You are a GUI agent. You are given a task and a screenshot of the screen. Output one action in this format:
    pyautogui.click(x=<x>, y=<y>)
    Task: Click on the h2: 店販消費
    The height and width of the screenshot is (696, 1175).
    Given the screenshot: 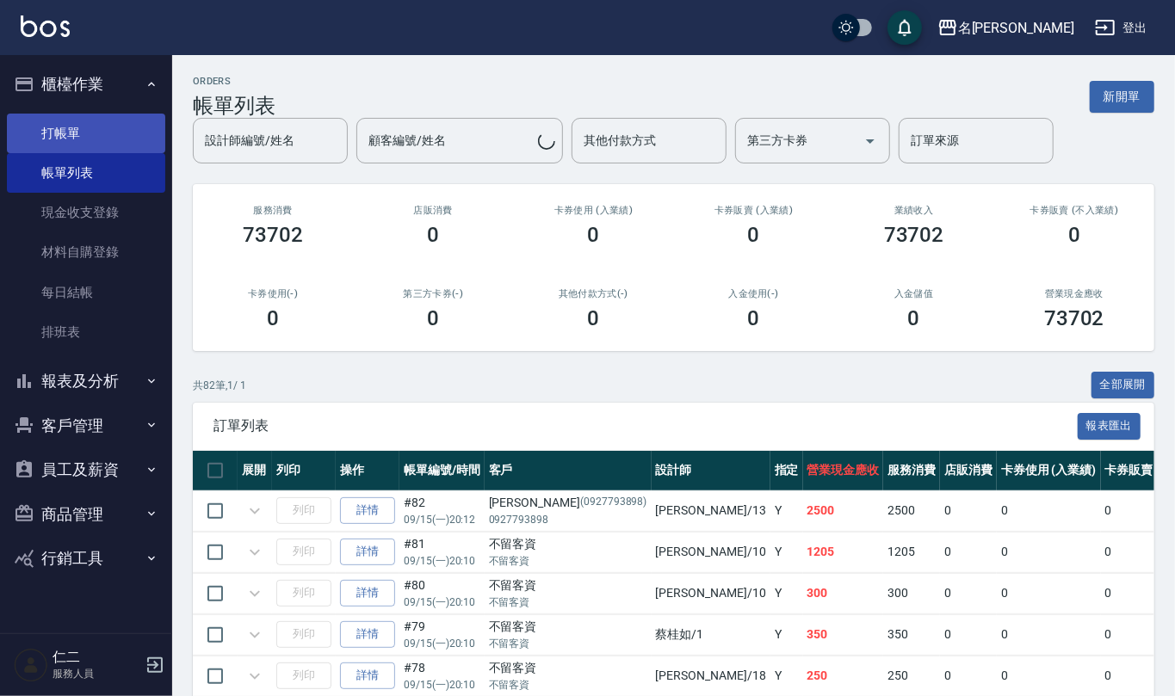 What is the action you would take?
    pyautogui.click(x=433, y=210)
    